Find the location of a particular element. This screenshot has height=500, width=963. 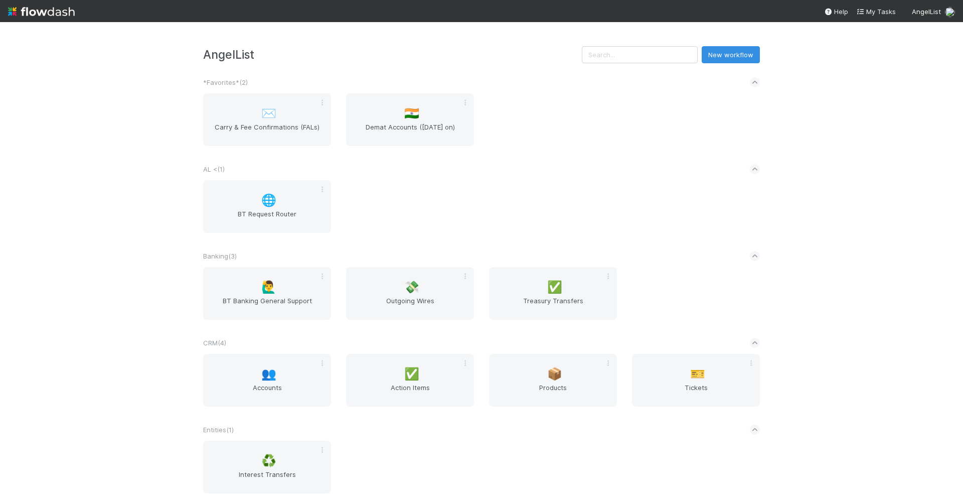

span: Tickets is located at coordinates (696, 392).